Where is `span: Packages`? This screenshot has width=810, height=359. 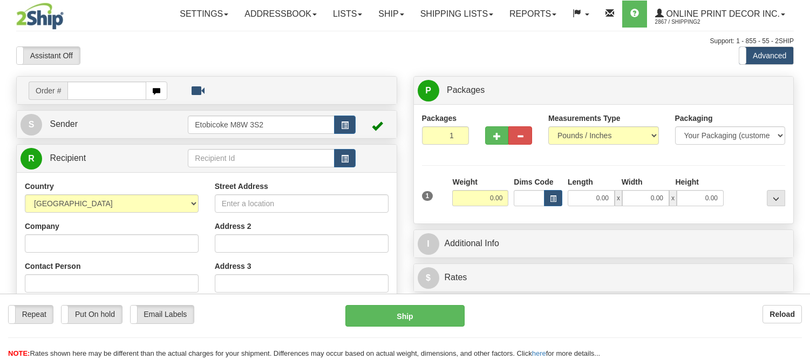 span: Packages is located at coordinates (466, 90).